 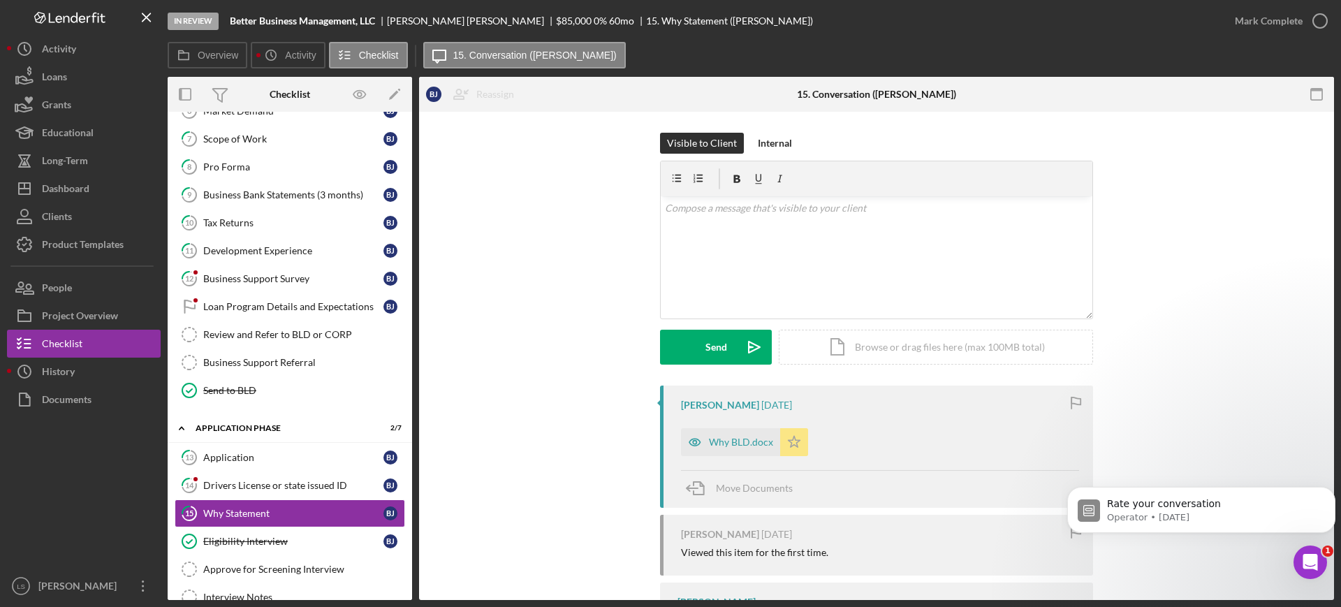 What do you see at coordinates (702, 143) in the screenshot?
I see `div: Visible to Client` at bounding box center [702, 143].